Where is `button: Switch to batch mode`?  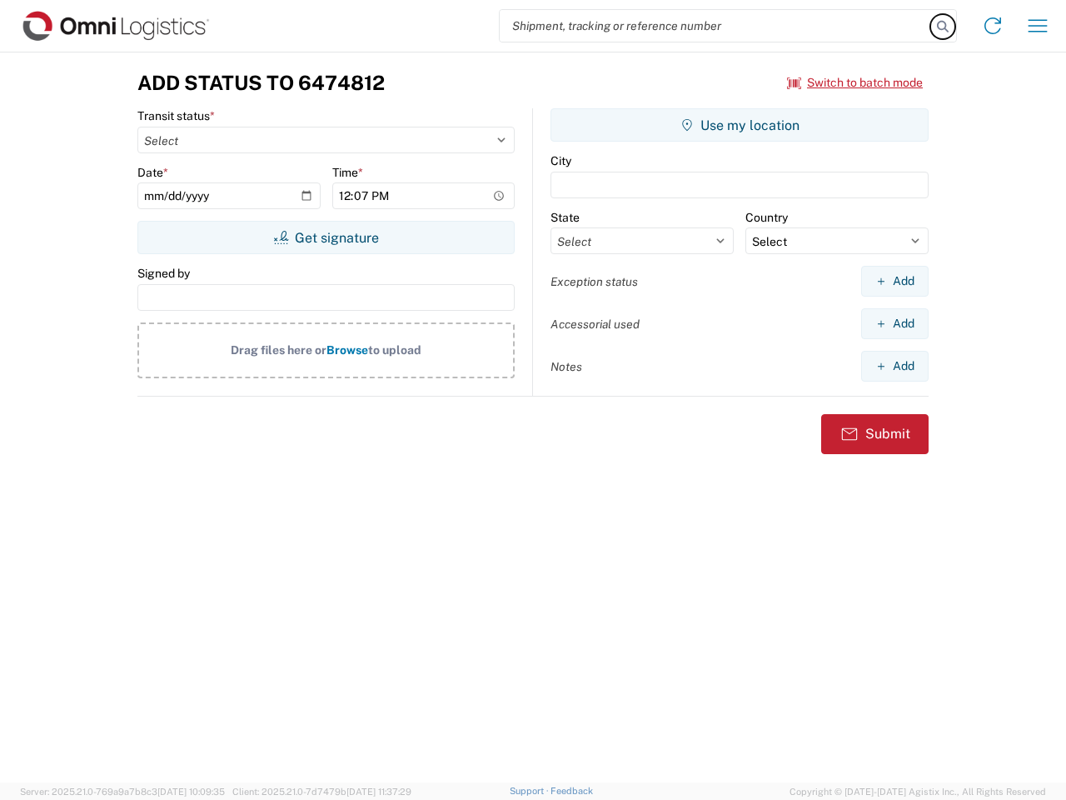
button: Switch to batch mode is located at coordinates (855, 82).